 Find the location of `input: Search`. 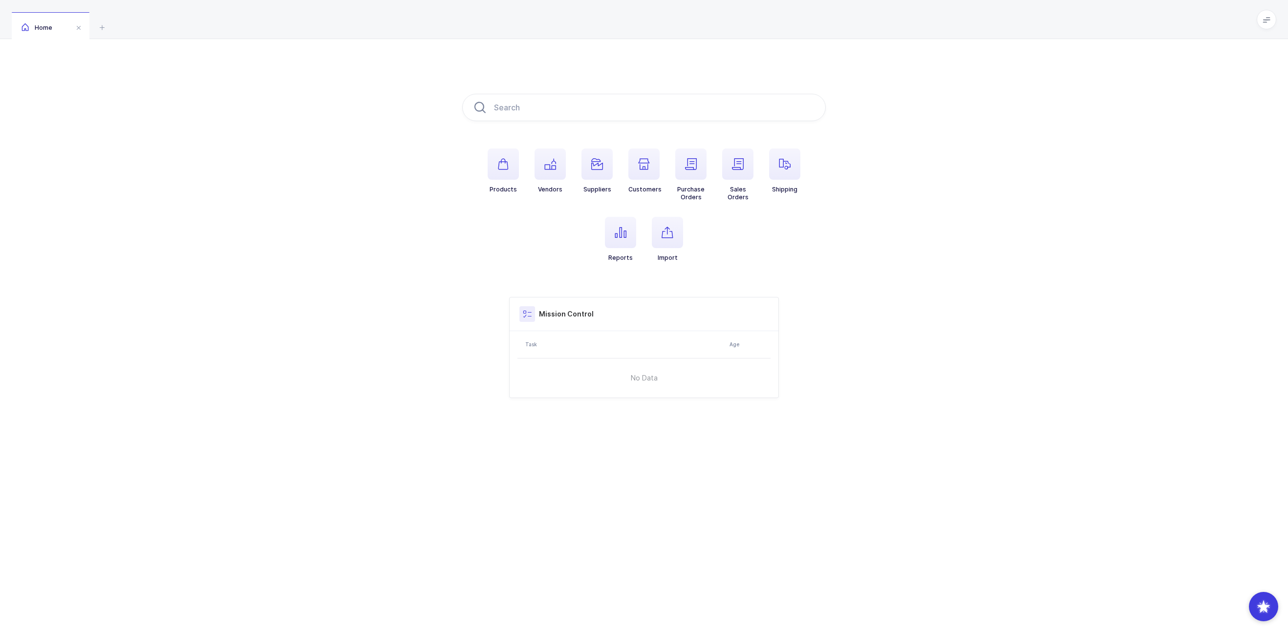

input: Search is located at coordinates (644, 107).